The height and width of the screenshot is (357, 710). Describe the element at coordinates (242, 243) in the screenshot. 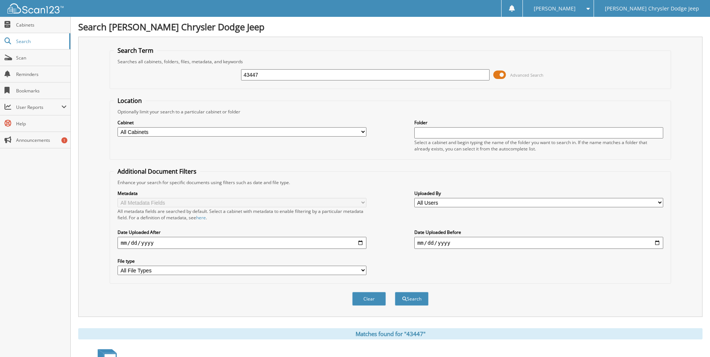

I see `input: start` at that location.